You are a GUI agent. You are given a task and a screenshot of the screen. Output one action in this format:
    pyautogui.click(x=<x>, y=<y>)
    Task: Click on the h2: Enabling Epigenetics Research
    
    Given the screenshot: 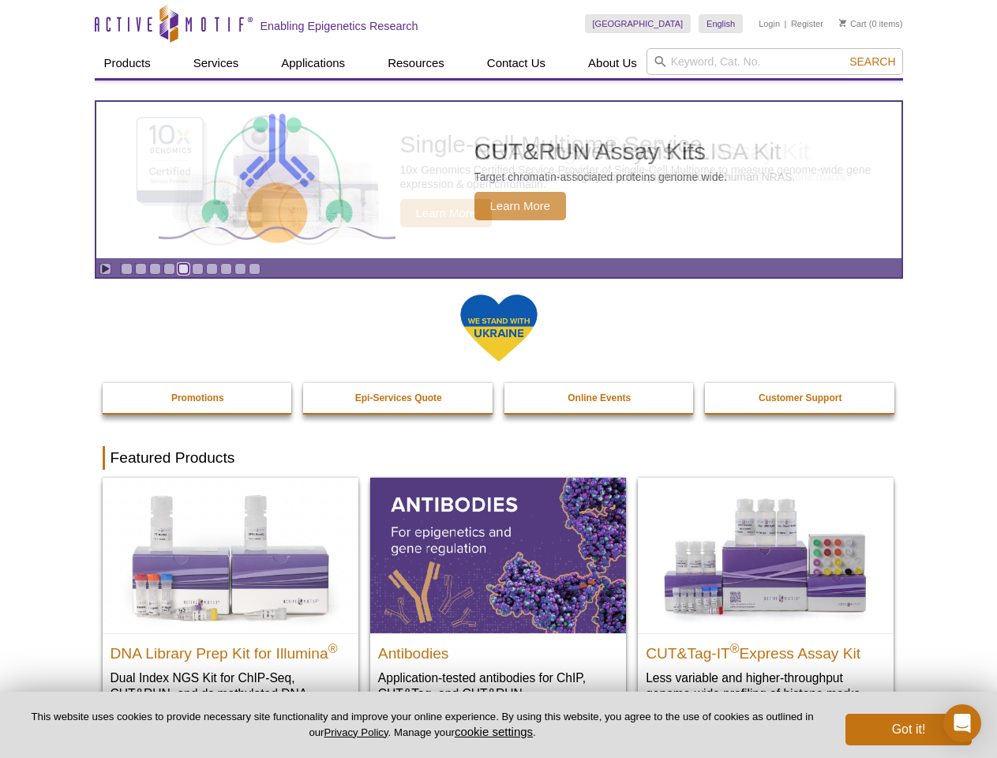 What is the action you would take?
    pyautogui.click(x=339, y=26)
    